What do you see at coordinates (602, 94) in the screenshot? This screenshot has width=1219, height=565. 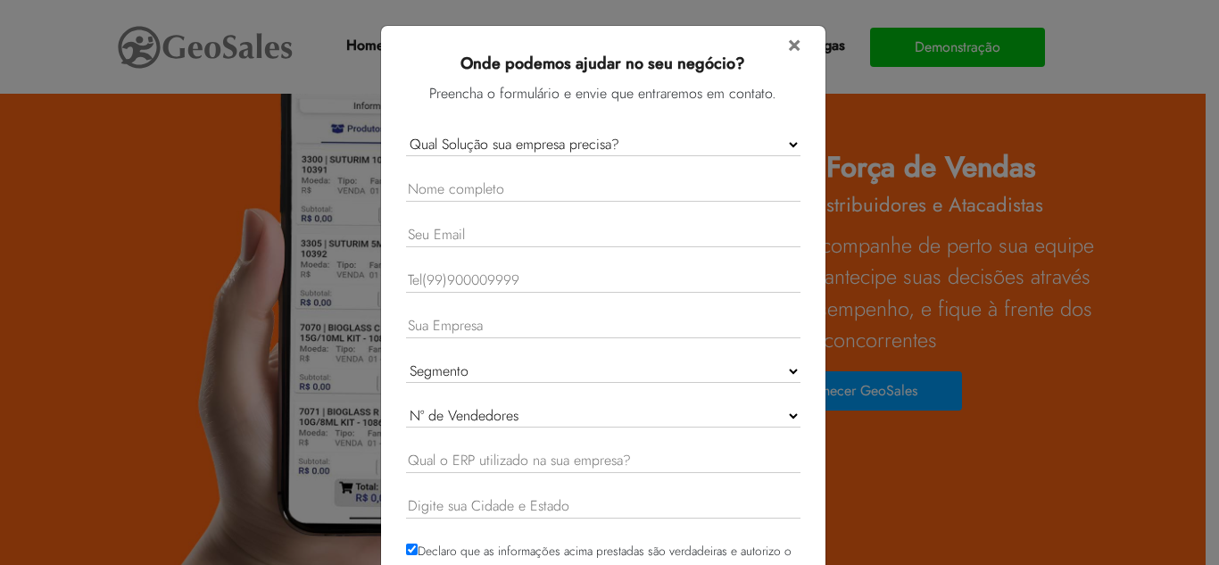 I see `label: Preencha o formulário e envie que entraremos em contato.` at bounding box center [602, 94].